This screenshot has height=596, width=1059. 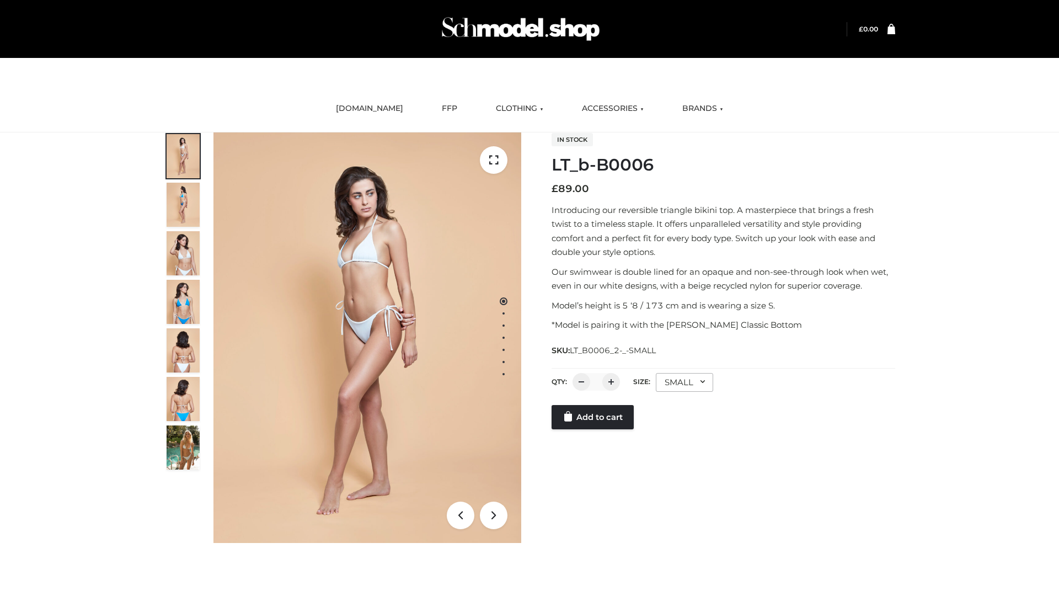 What do you see at coordinates (868, 29) in the screenshot?
I see `a: £0.00` at bounding box center [868, 29].